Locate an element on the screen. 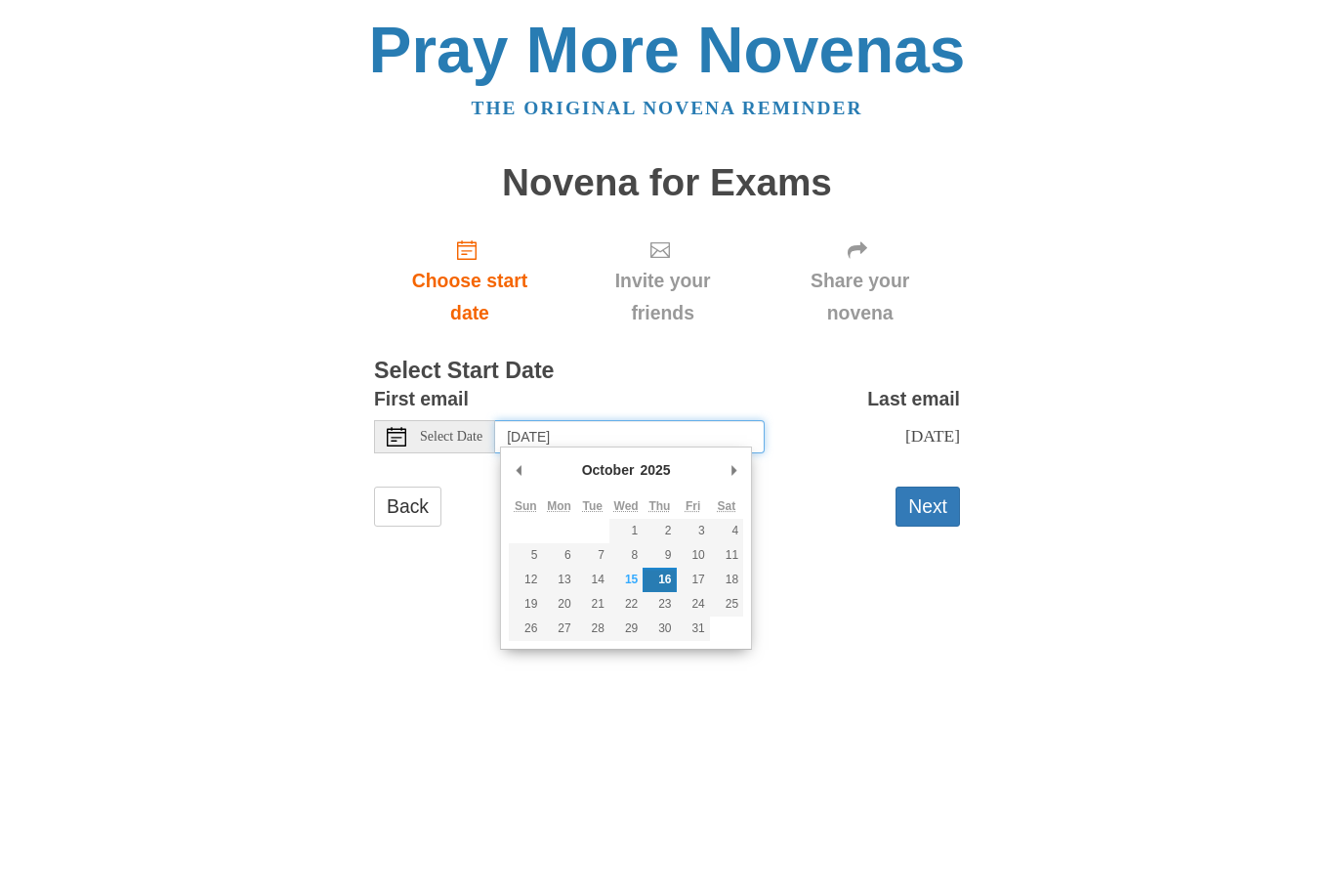 The height and width of the screenshot is (896, 1334). button: 22 is located at coordinates (626, 603).